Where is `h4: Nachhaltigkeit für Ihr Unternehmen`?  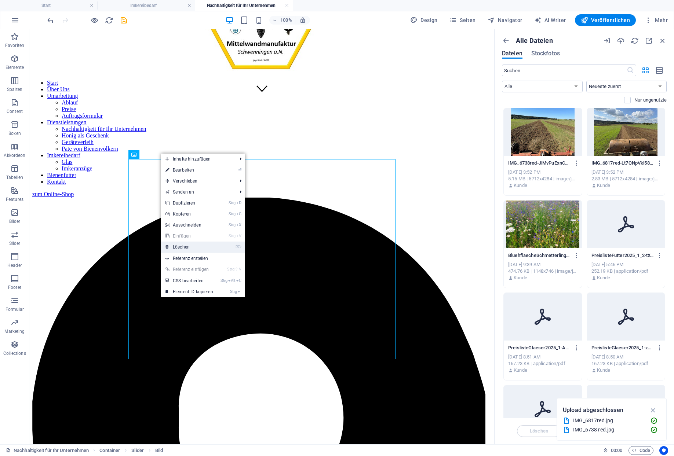 h4: Nachhaltigkeit für Ihr Unternehmen is located at coordinates (244, 6).